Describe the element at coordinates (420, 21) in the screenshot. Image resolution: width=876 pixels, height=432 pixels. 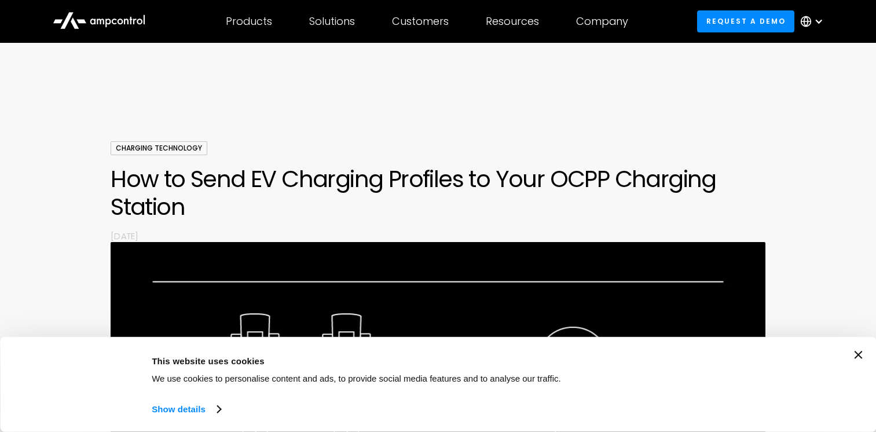
I see `div: Customers` at that location.